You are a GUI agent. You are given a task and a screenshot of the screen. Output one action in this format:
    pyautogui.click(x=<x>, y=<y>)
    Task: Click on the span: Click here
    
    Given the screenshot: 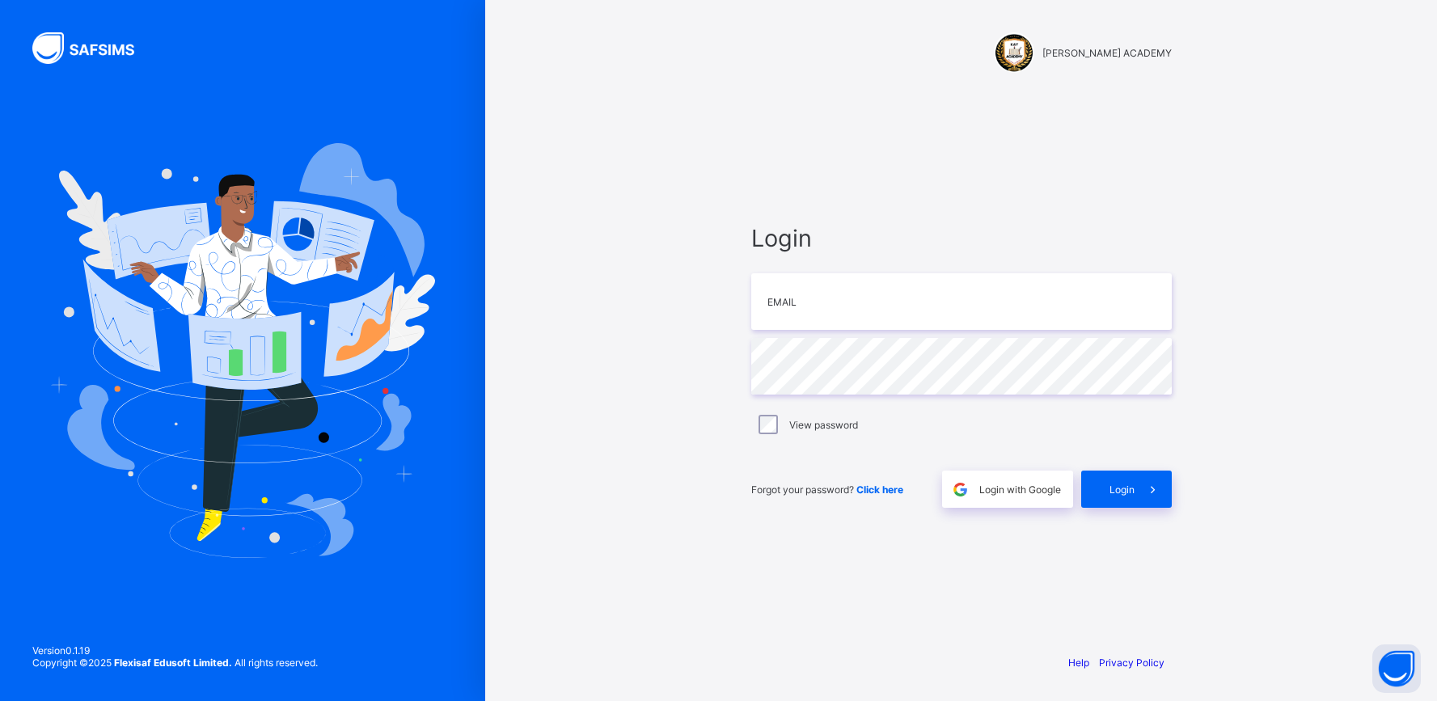 What is the action you would take?
    pyautogui.click(x=880, y=489)
    